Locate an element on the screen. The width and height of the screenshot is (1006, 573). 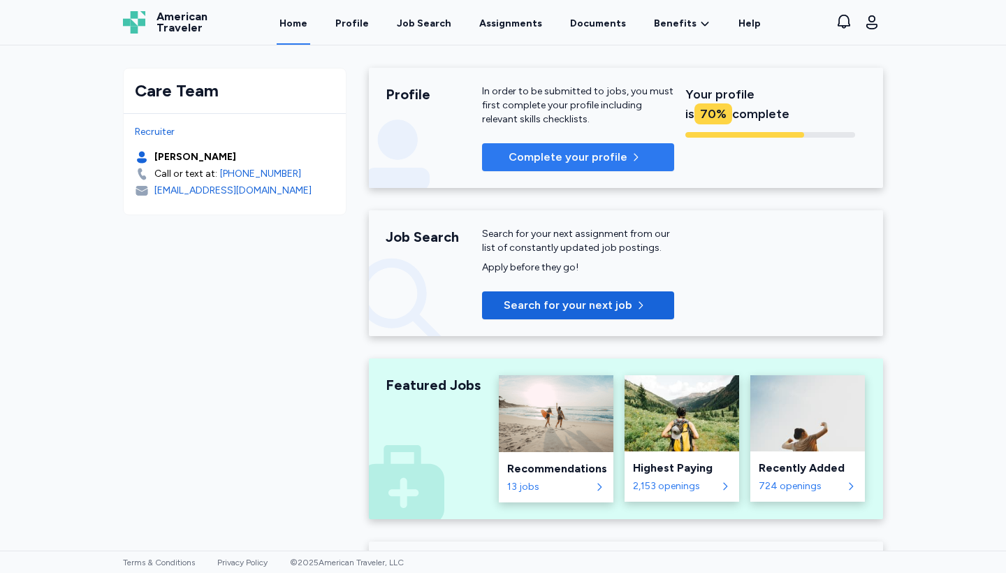
div: Your profile is complete is located at coordinates (770, 104).